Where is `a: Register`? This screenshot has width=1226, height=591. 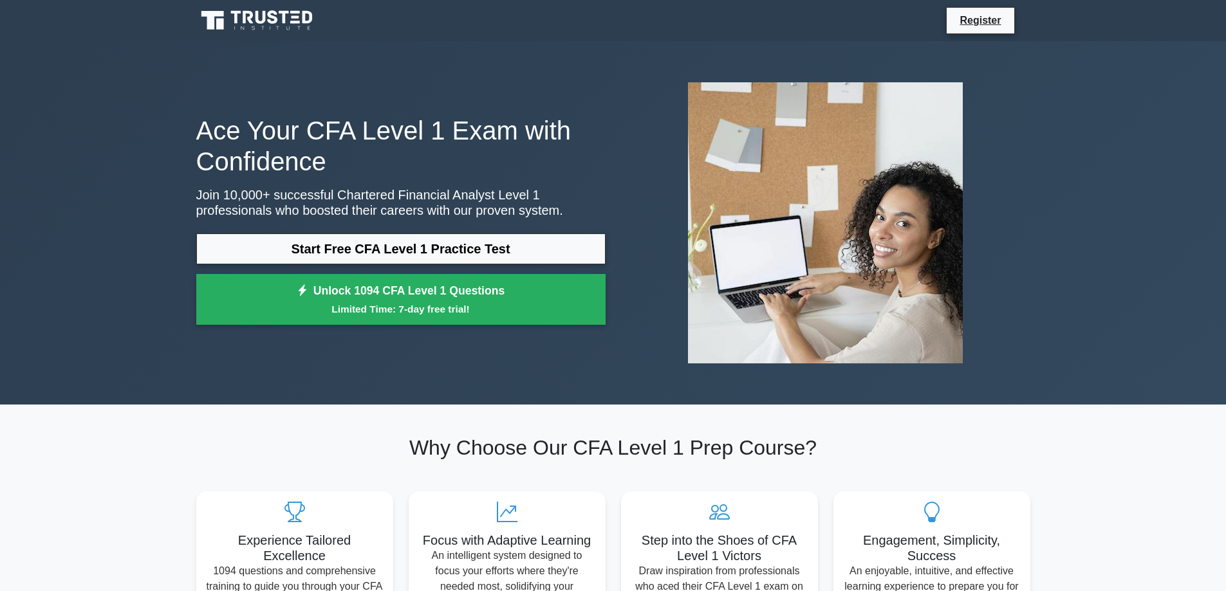 a: Register is located at coordinates (980, 20).